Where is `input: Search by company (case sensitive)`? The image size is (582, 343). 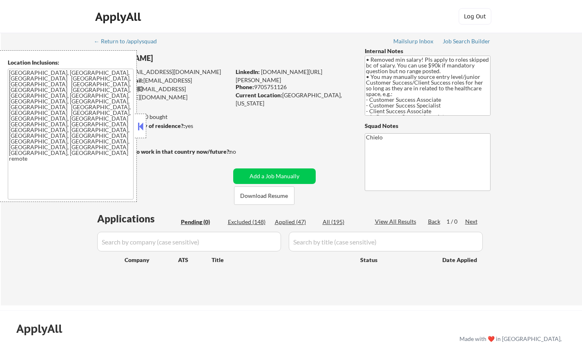
input: Search by company (case sensitive) is located at coordinates (189, 241).